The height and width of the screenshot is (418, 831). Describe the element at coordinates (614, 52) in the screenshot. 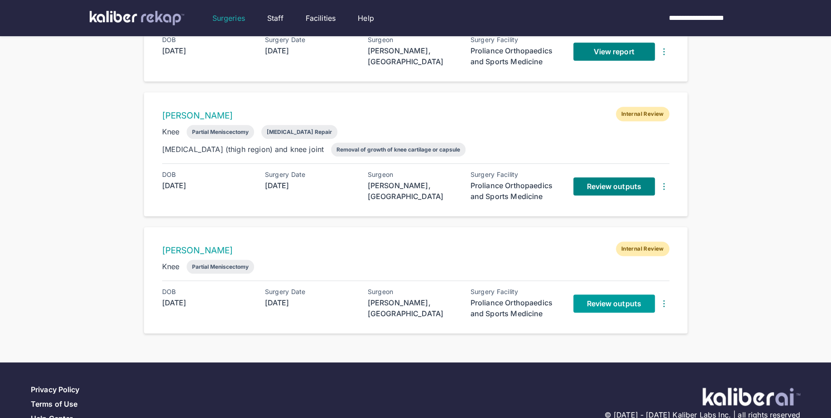

I see `a: View report` at that location.